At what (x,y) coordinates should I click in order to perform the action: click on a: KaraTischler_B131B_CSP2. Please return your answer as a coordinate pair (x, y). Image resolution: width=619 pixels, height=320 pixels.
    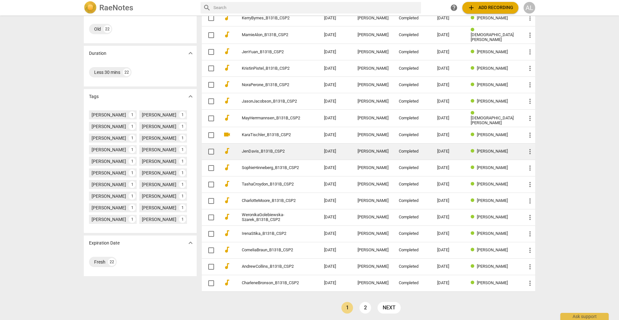
    Looking at the image, I should click on (271, 135).